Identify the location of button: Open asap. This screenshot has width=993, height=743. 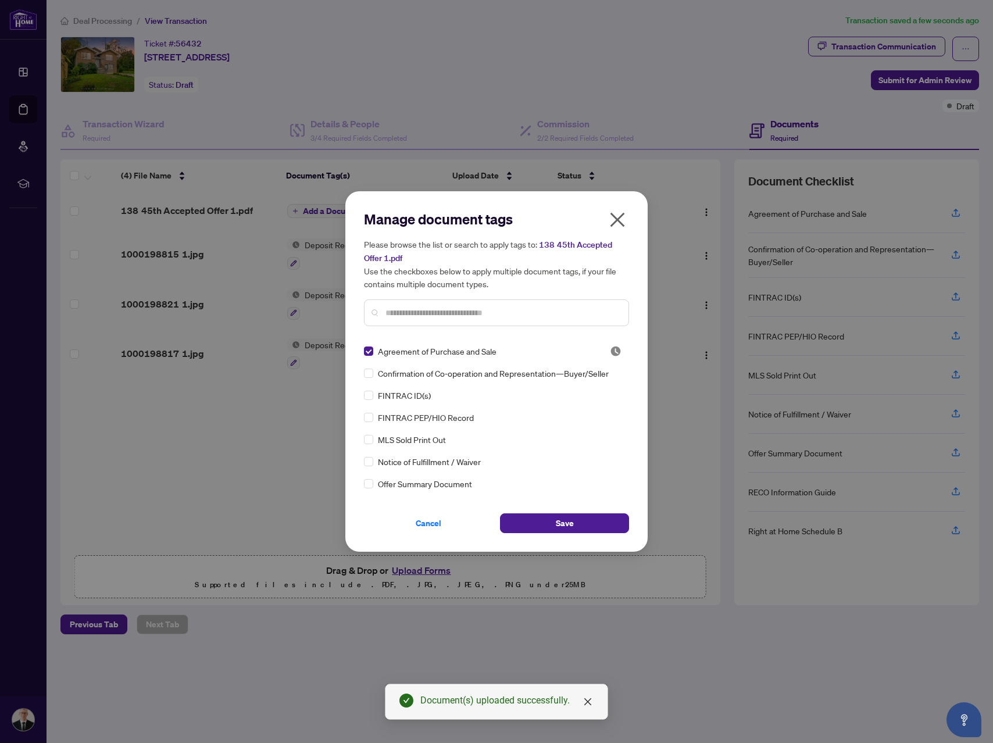
(964, 720).